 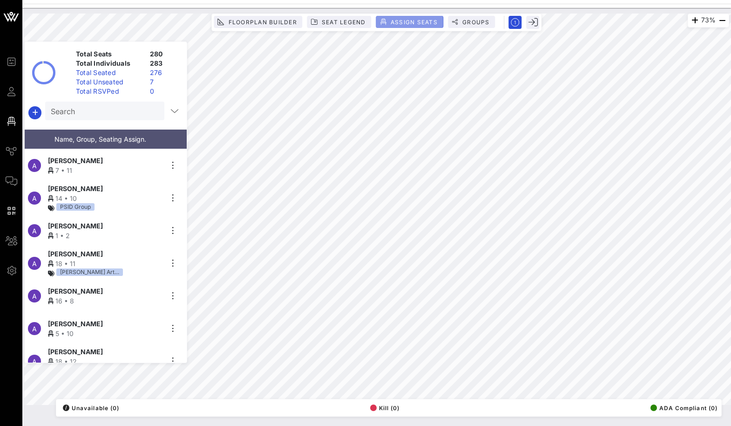 What do you see at coordinates (164, 73) in the screenshot?
I see `div: 276` at bounding box center [164, 73].